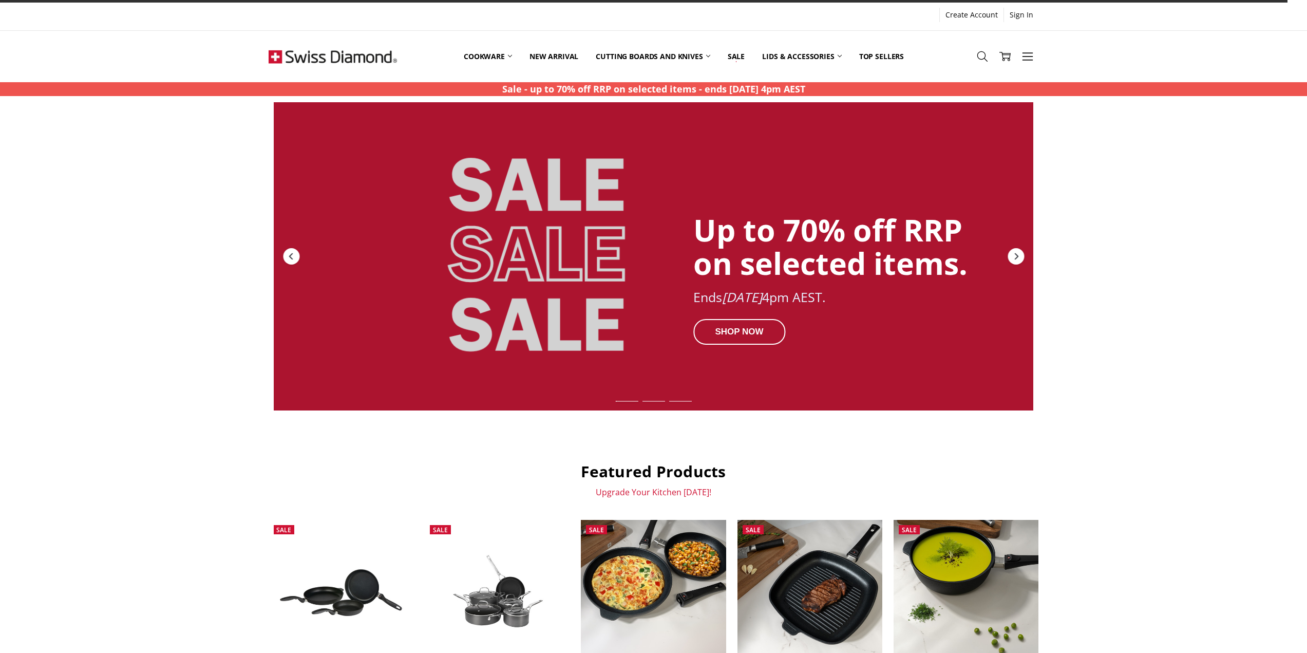 The width and height of the screenshot is (1307, 653). What do you see at coordinates (971, 15) in the screenshot?
I see `a: Create Account` at bounding box center [971, 15].